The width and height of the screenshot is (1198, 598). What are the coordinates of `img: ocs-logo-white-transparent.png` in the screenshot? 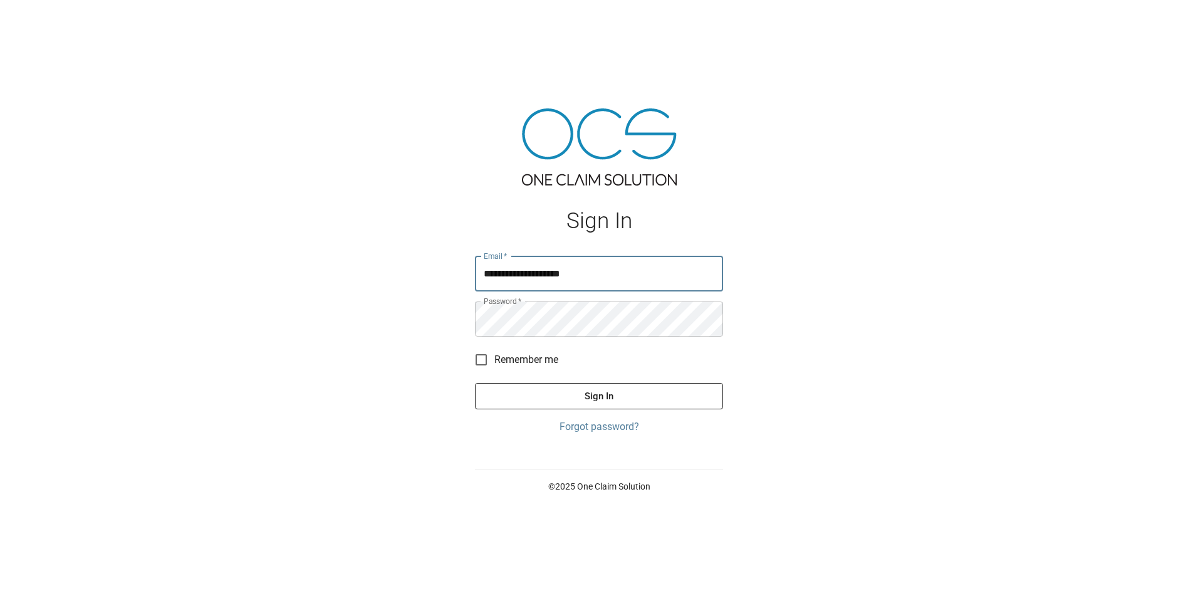 It's located at (40, 20).